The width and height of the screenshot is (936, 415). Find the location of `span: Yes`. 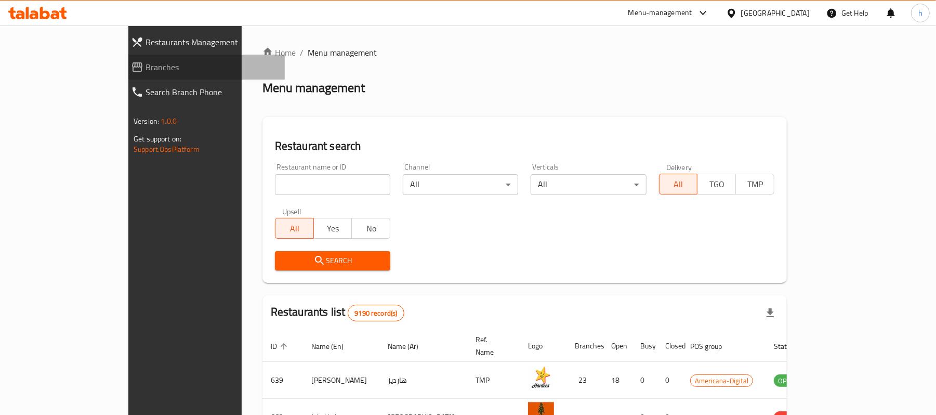

span: Yes is located at coordinates (333, 228).